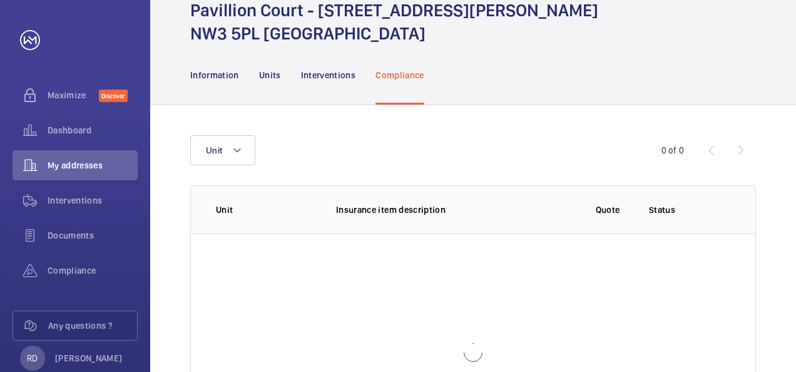 Image resolution: width=796 pixels, height=372 pixels. I want to click on button: Unit, so click(223, 150).